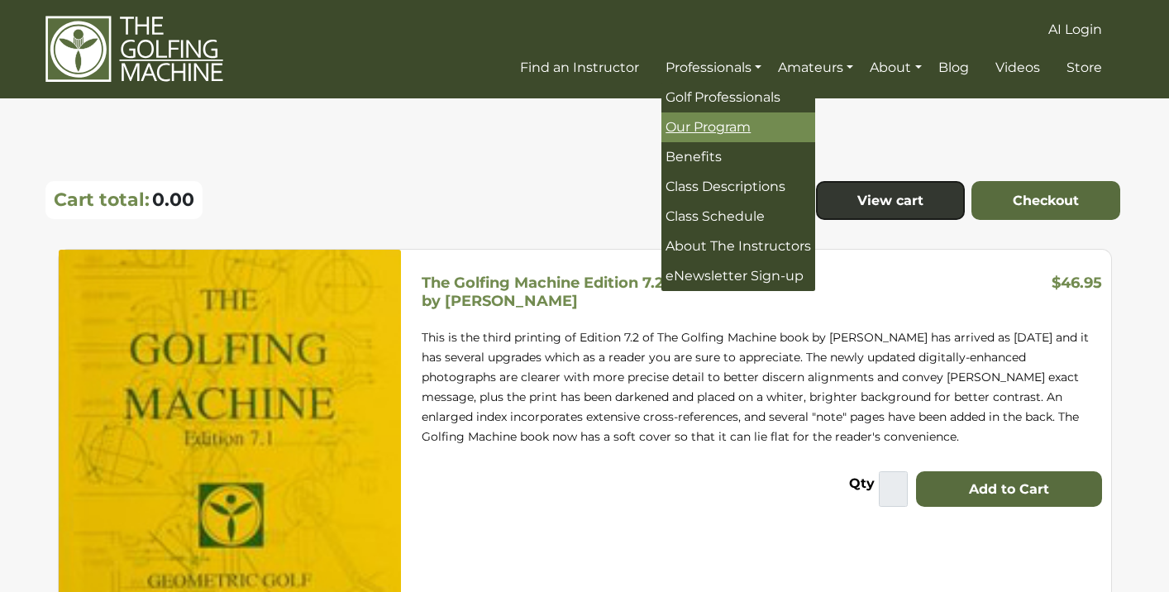 This screenshot has width=1169, height=592. What do you see at coordinates (738, 157) in the screenshot?
I see `a: Benefits` at bounding box center [738, 157].